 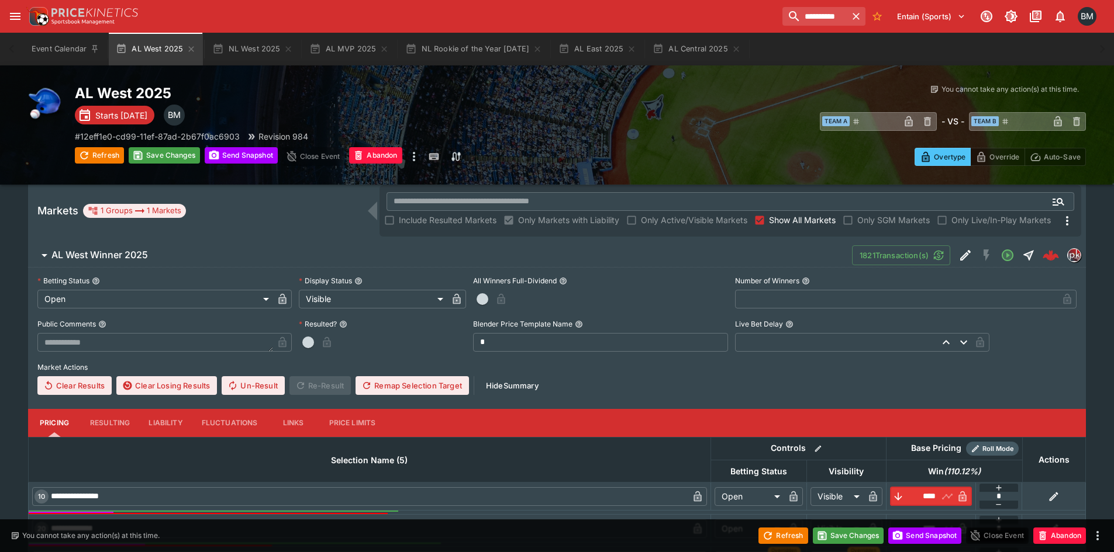 I want to click on div: Show/hide Price Roll mode configuration., so click(x=992, y=449).